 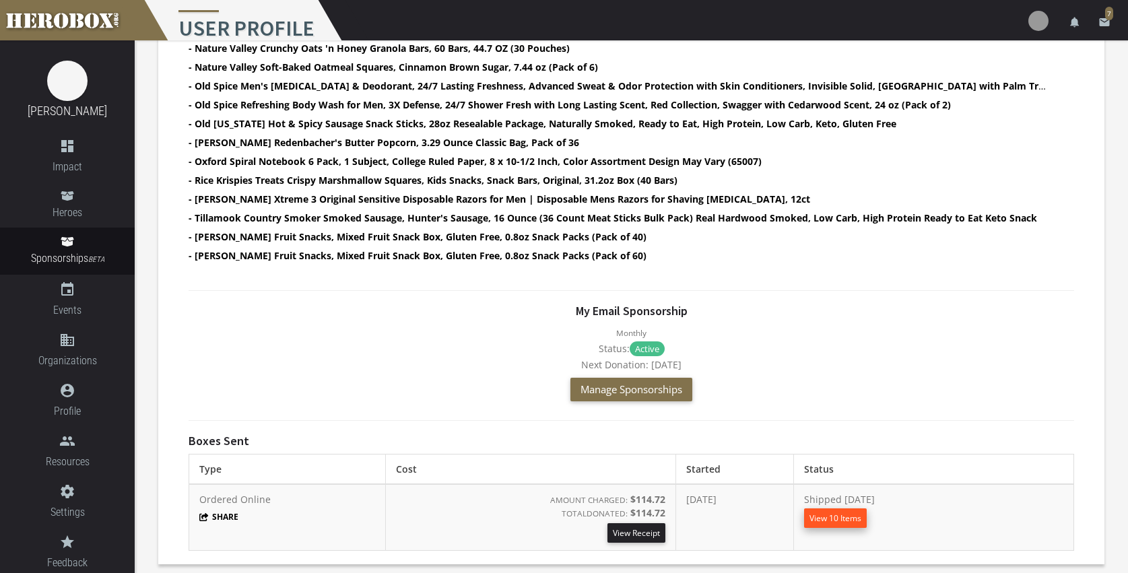 I want to click on th: Type, so click(x=287, y=469).